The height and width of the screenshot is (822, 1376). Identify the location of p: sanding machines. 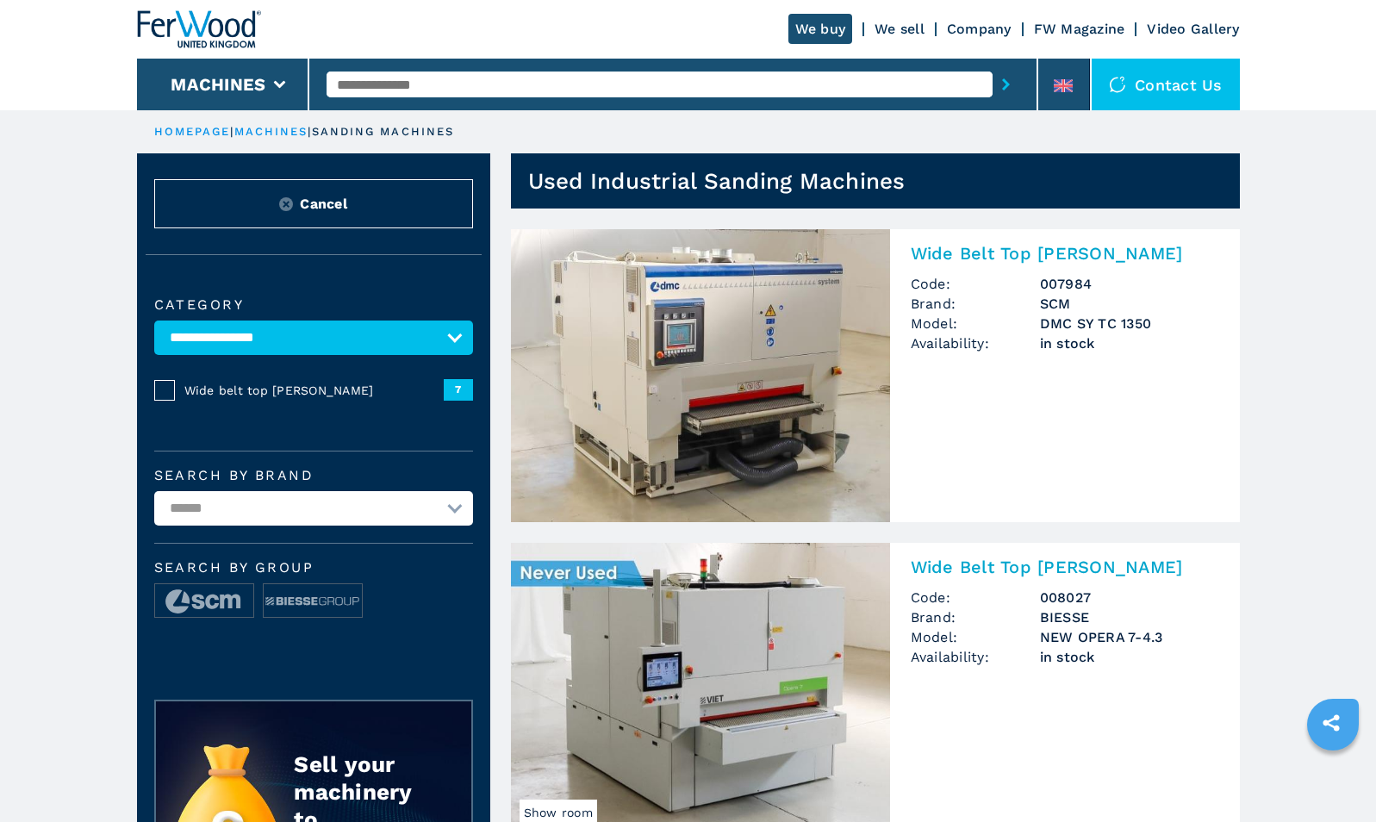
(383, 132).